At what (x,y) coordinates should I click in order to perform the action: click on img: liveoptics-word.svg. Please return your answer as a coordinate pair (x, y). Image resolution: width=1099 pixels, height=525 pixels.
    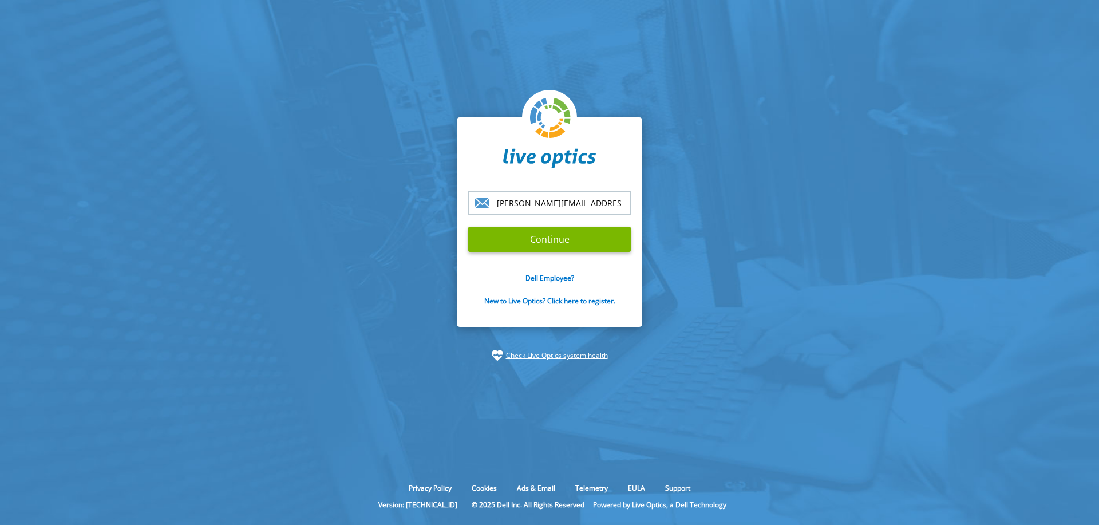
    Looking at the image, I should click on (550, 159).